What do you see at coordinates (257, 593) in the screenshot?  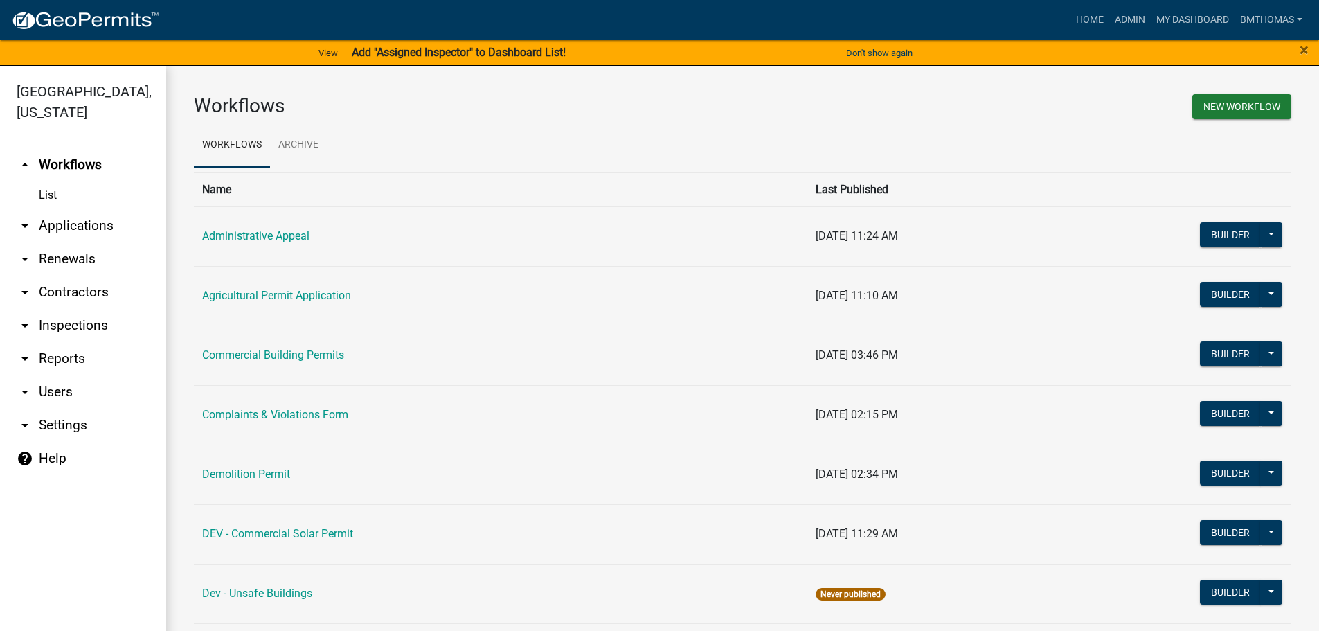 I see `a: Dev - Unsafe Buildings` at bounding box center [257, 593].